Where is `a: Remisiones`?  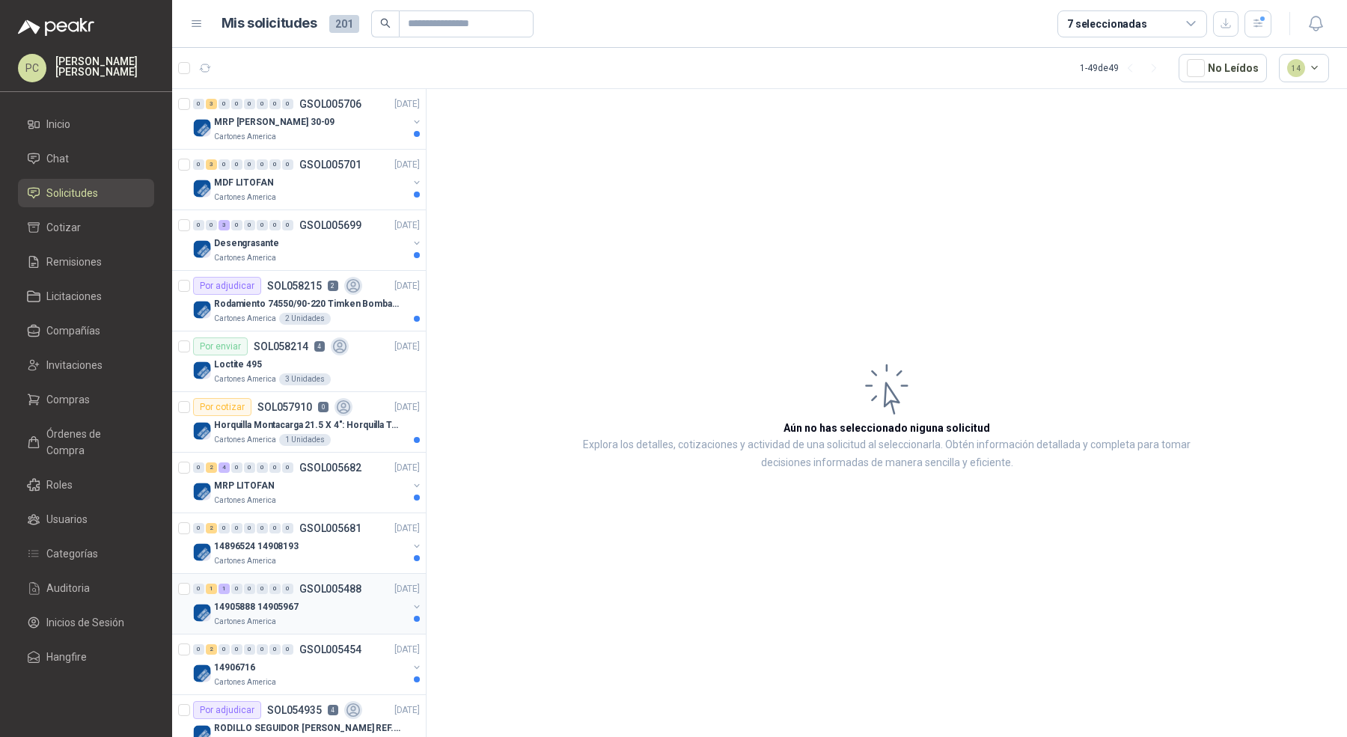 a: Remisiones is located at coordinates (86, 262).